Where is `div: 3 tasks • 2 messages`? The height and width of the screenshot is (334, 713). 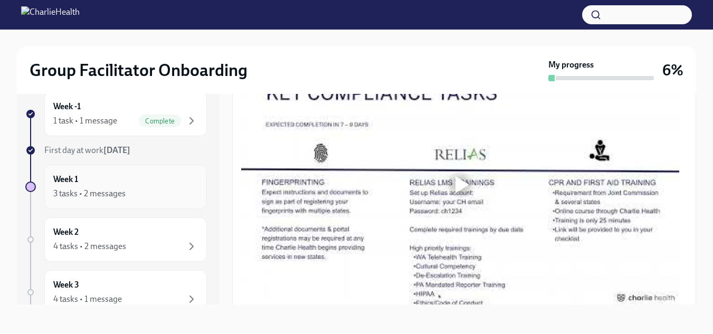 div: 3 tasks • 2 messages is located at coordinates (89, 194).